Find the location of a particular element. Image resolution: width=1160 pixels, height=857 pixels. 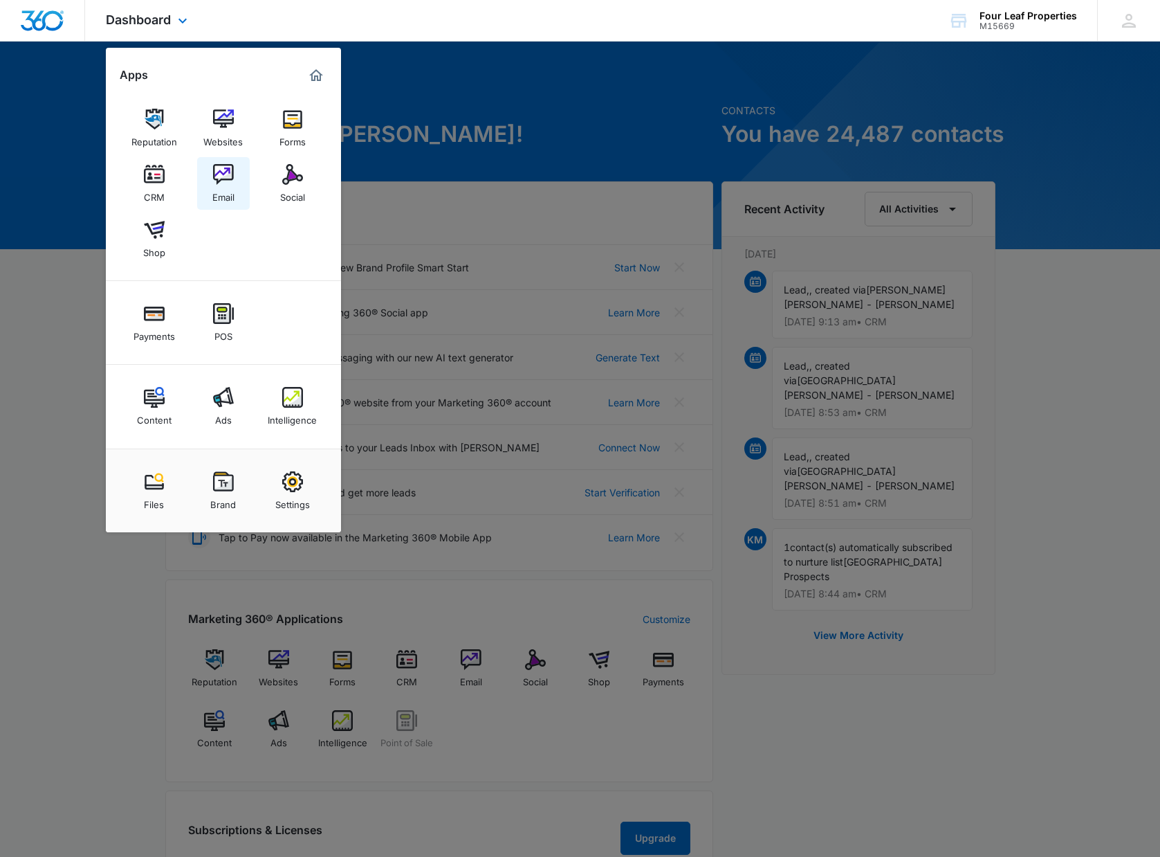

div: Email is located at coordinates (223, 194).